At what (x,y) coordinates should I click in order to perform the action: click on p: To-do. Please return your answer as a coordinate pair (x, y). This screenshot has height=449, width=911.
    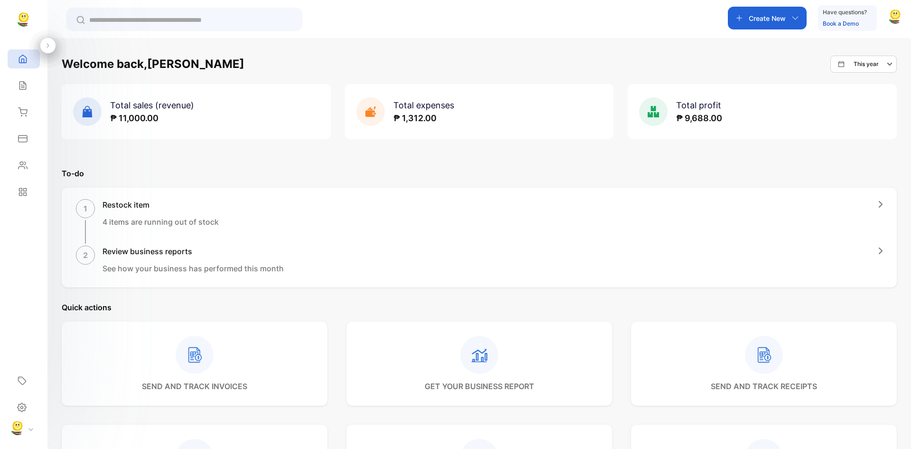
    Looking at the image, I should click on (479, 173).